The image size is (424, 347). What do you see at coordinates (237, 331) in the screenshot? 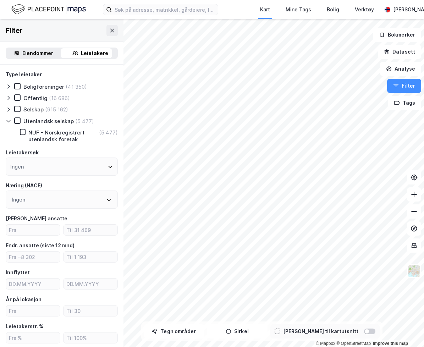
I see `button: Sirkel` at bounding box center [237, 331].